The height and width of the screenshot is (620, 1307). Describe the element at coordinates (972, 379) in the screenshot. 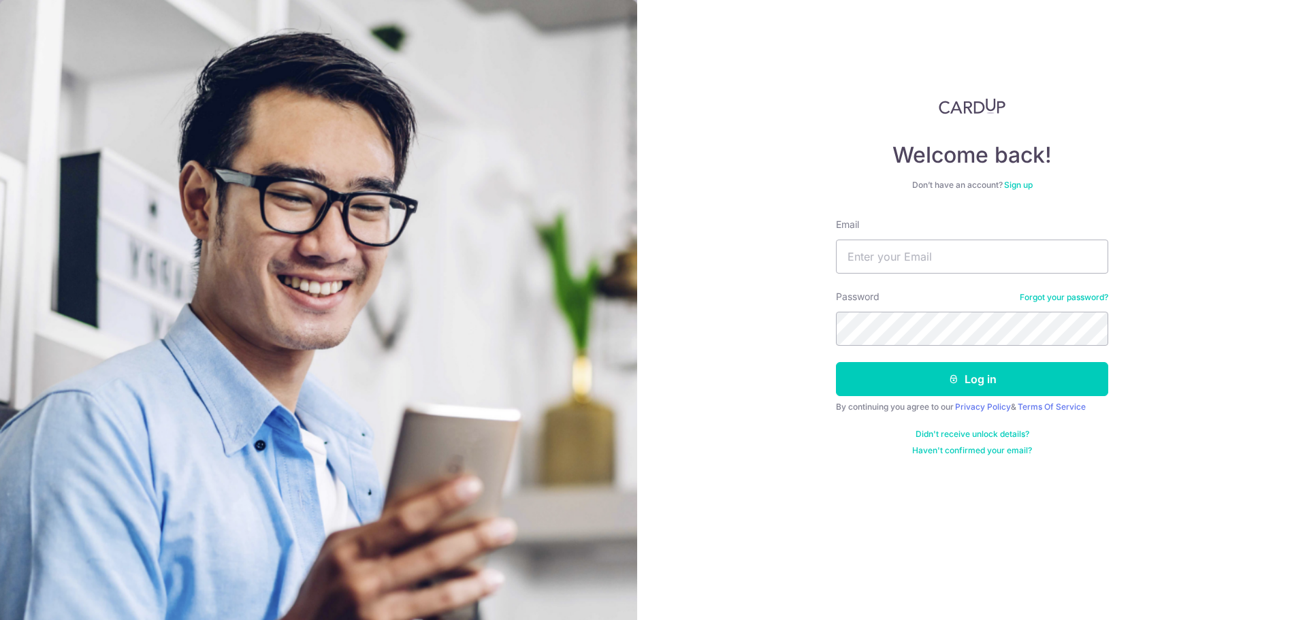

I see `button: Log in` at that location.